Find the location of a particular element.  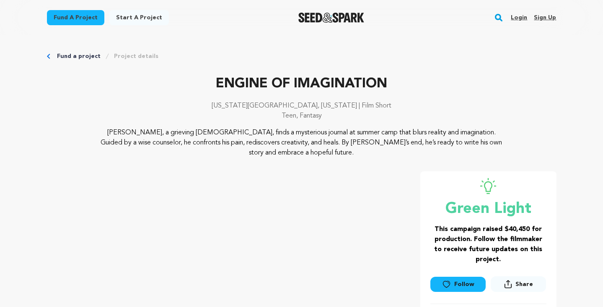

p: Green Light is located at coordinates (488, 209).